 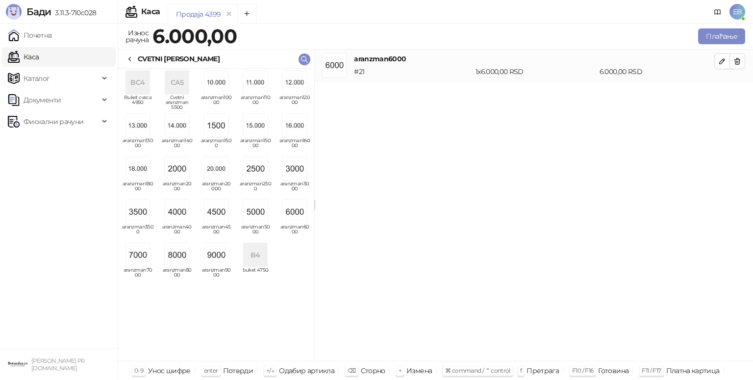 I want to click on span: Cvetni aranzman 5500, so click(x=177, y=102).